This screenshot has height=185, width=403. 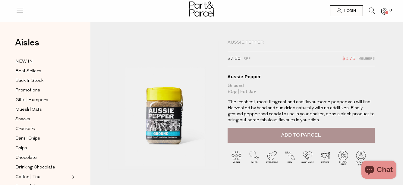 What do you see at coordinates (35, 168) in the screenshot?
I see `span: Drinking Chocolate` at bounding box center [35, 168].